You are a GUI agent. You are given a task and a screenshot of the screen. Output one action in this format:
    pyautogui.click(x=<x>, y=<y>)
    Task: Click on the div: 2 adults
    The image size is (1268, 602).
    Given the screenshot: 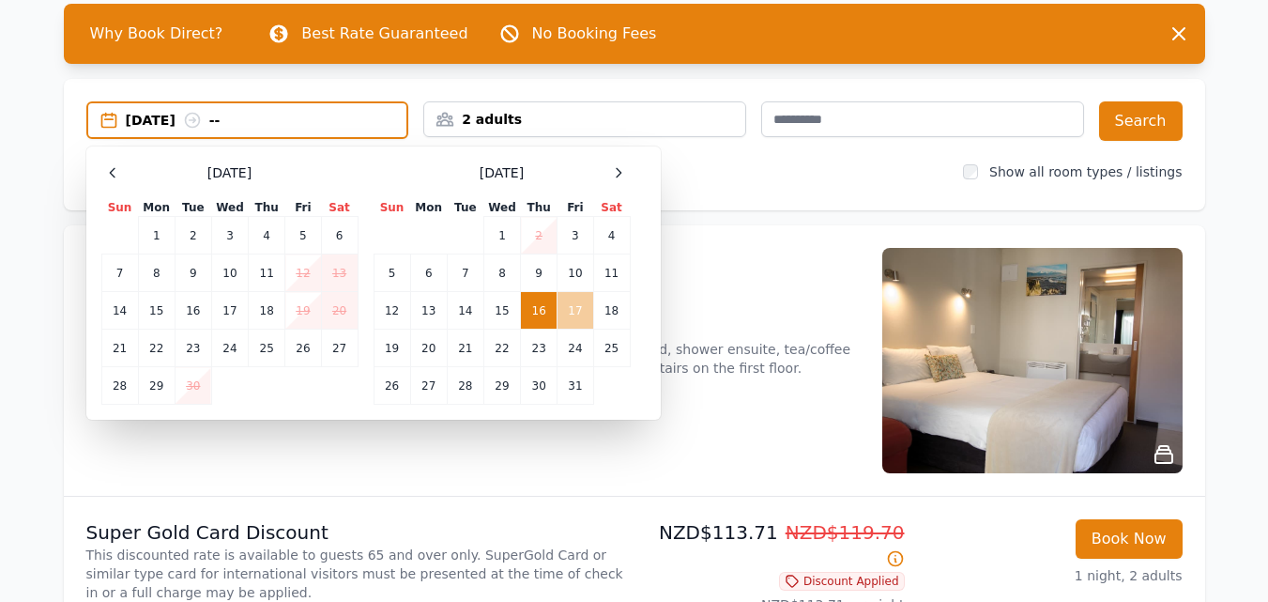 What is the action you would take?
    pyautogui.click(x=585, y=119)
    